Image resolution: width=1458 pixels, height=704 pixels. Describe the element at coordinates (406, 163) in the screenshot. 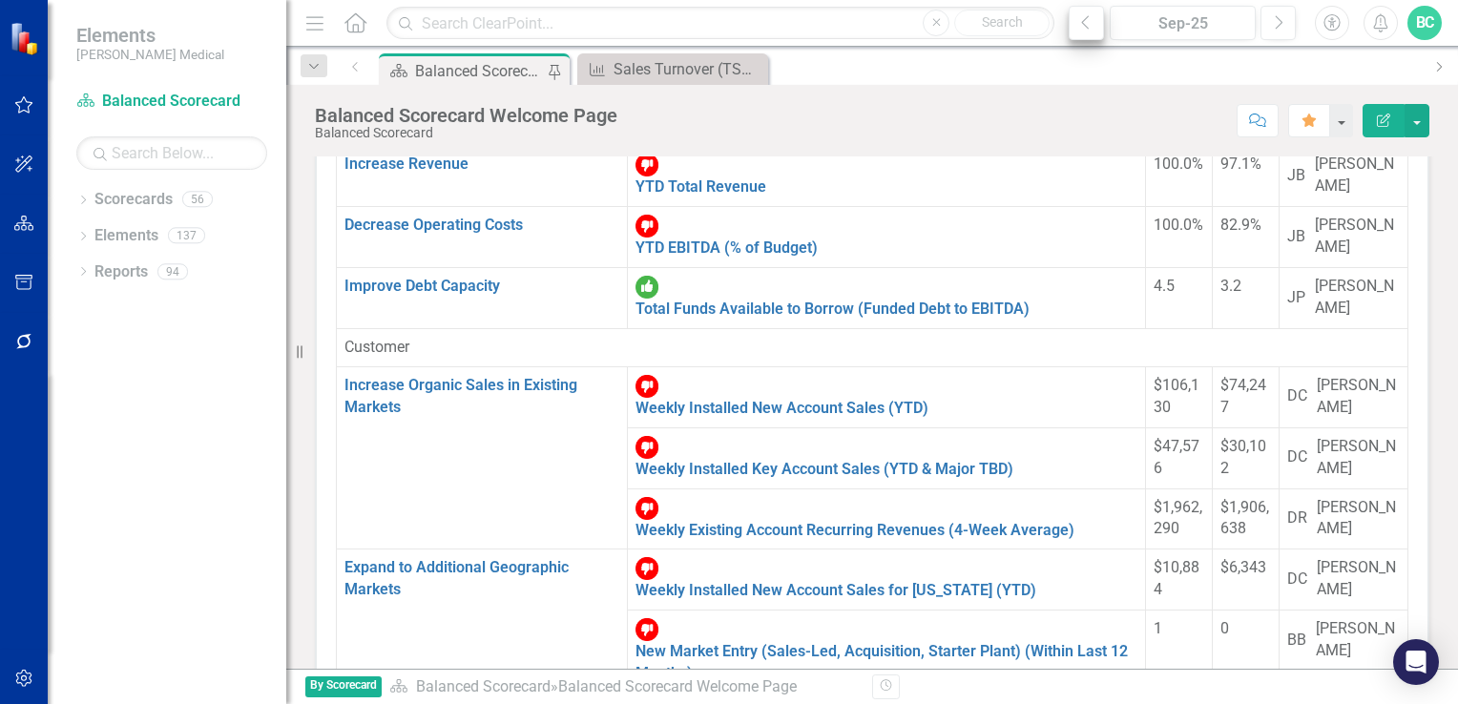

I see `a: Increase Revenue` at that location.